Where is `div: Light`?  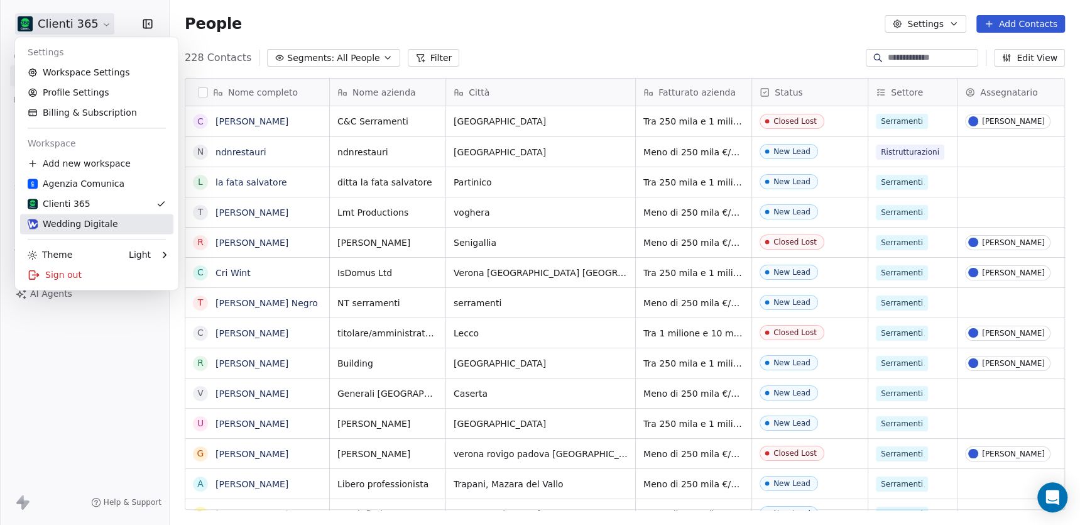 div: Light is located at coordinates (139, 254).